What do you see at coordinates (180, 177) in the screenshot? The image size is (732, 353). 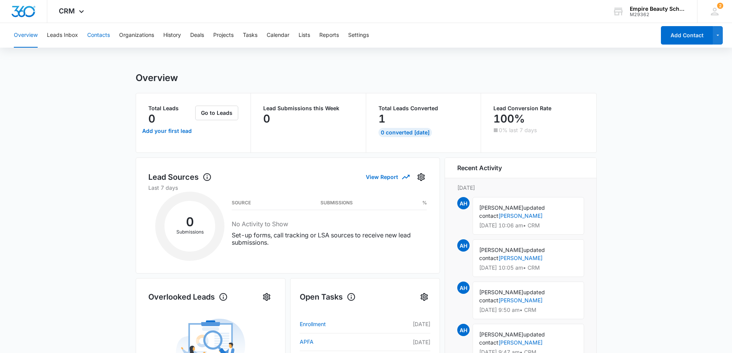 I see `h1: Lead Sources` at bounding box center [180, 177].